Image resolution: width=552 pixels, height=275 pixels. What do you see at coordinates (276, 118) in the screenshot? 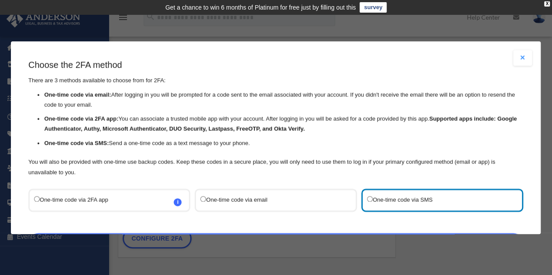
I see `div: There are 3 methods available to choose from for 2FA:` at bounding box center [276, 118].